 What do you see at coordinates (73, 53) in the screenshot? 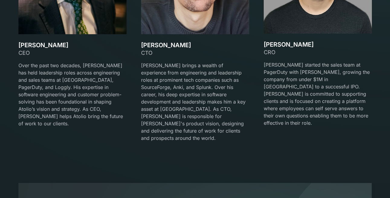
I see `div: CEO` at bounding box center [73, 53].